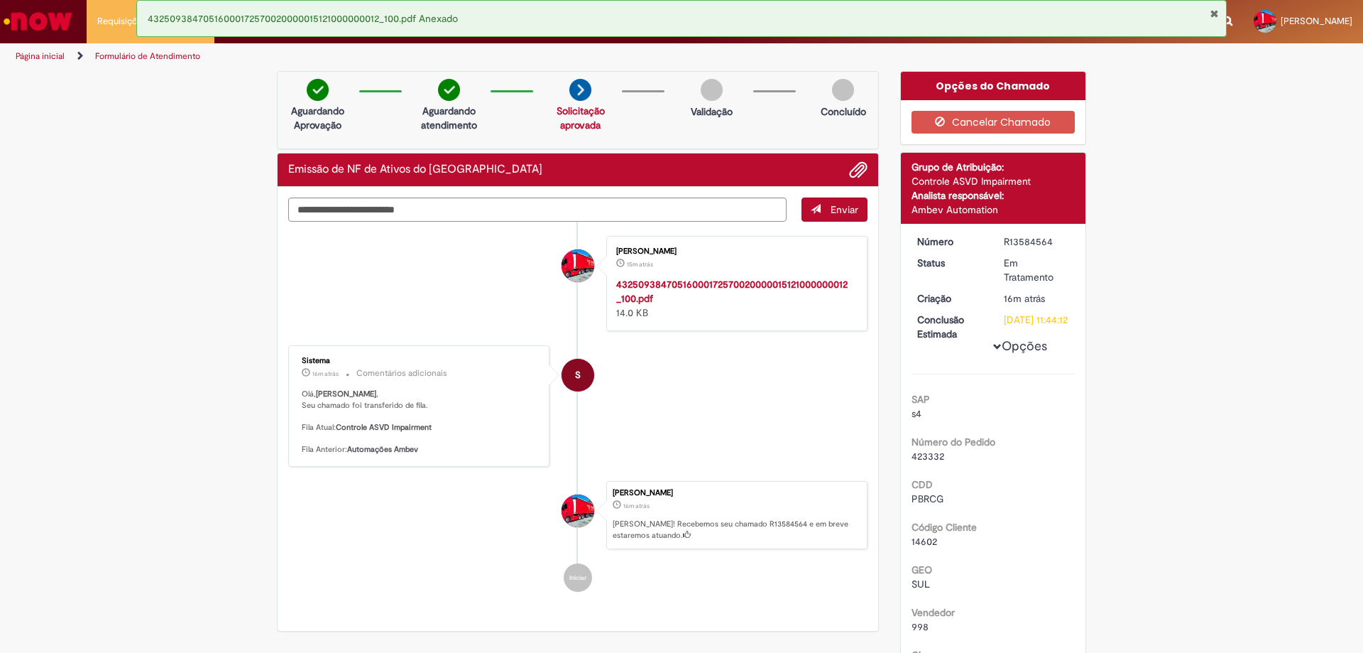  I want to click on dt: Número, so click(950, 241).